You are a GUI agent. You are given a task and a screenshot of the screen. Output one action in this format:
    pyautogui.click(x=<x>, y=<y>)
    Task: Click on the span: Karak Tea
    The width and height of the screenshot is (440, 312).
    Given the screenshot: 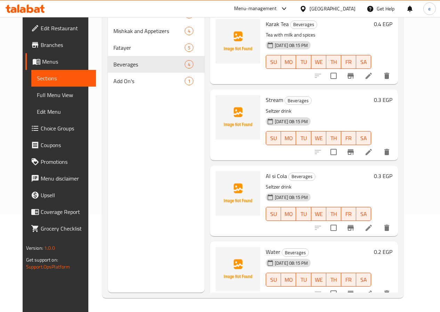 What is the action you would take?
    pyautogui.click(x=277, y=24)
    